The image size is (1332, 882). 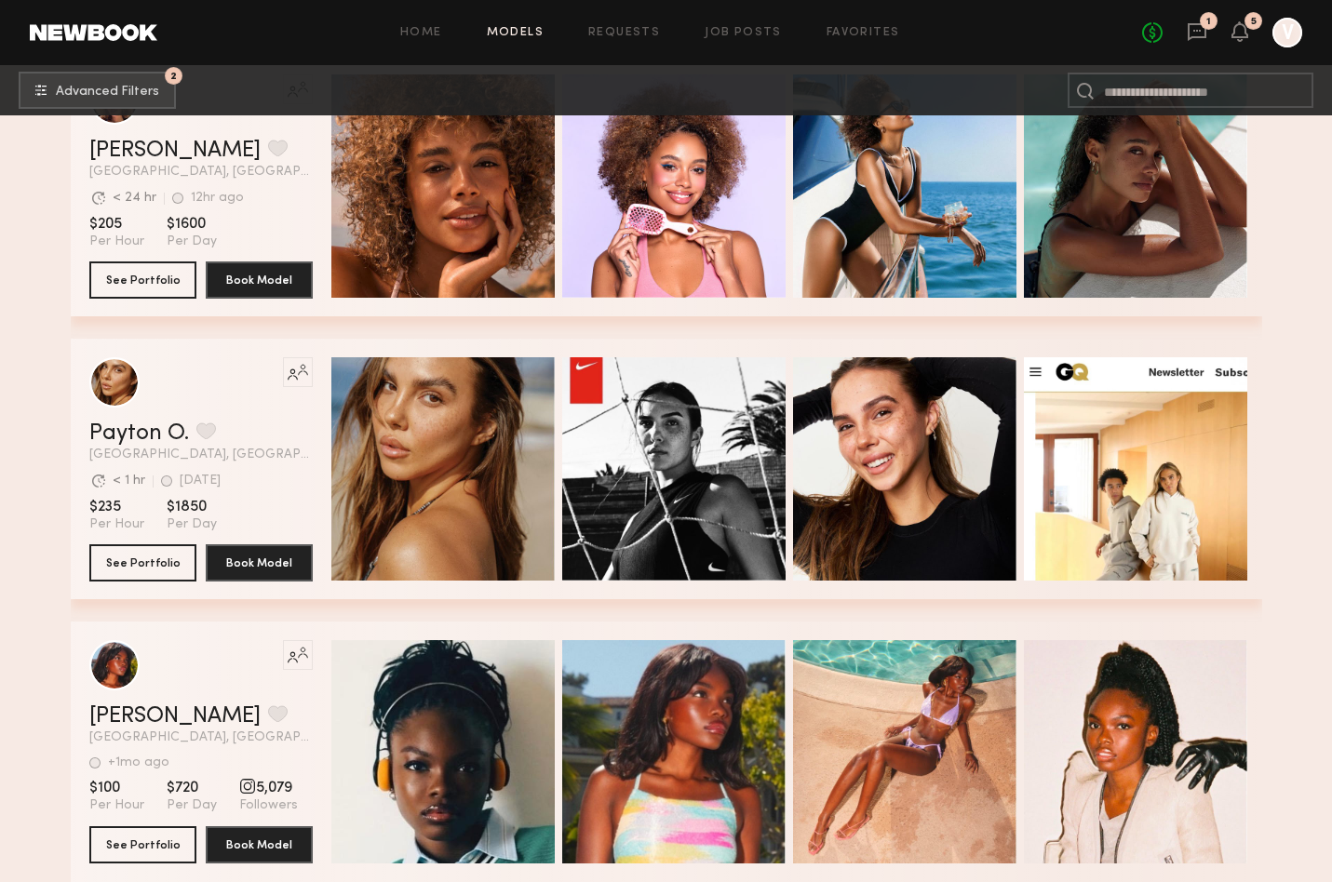 I want to click on a: Payton O., so click(x=139, y=434).